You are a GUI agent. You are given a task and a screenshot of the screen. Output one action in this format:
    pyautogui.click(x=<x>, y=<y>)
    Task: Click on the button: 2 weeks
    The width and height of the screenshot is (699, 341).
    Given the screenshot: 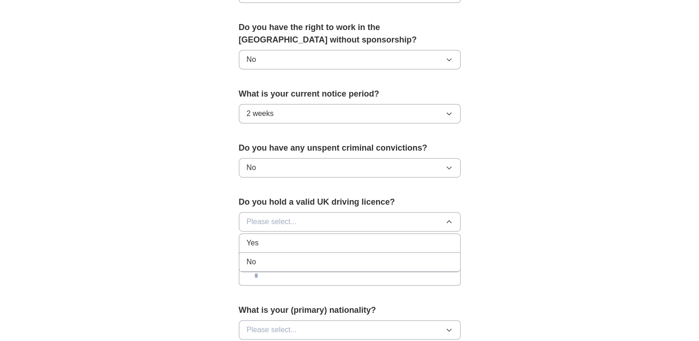 What is the action you would take?
    pyautogui.click(x=350, y=114)
    